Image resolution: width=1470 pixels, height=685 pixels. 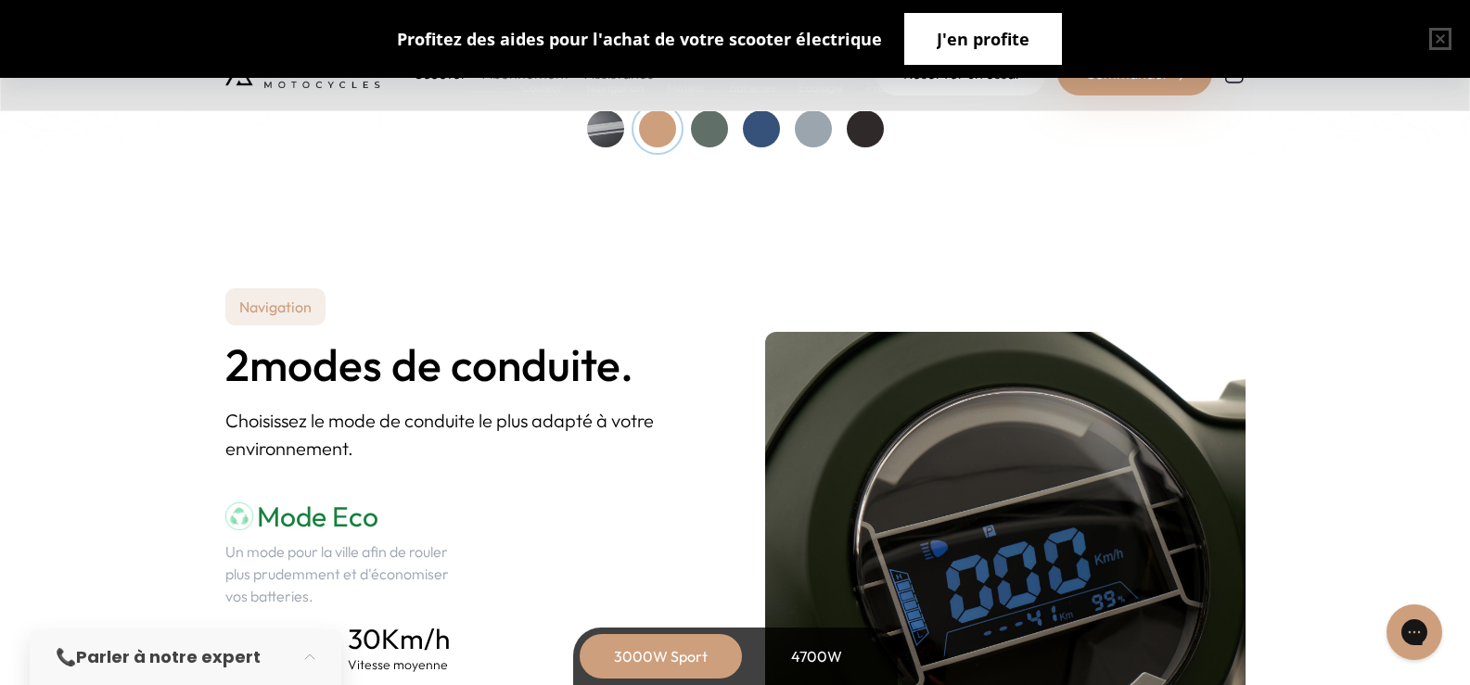 What do you see at coordinates (399, 665) in the screenshot?
I see `p: Vitesse moyenne` at bounding box center [399, 665].